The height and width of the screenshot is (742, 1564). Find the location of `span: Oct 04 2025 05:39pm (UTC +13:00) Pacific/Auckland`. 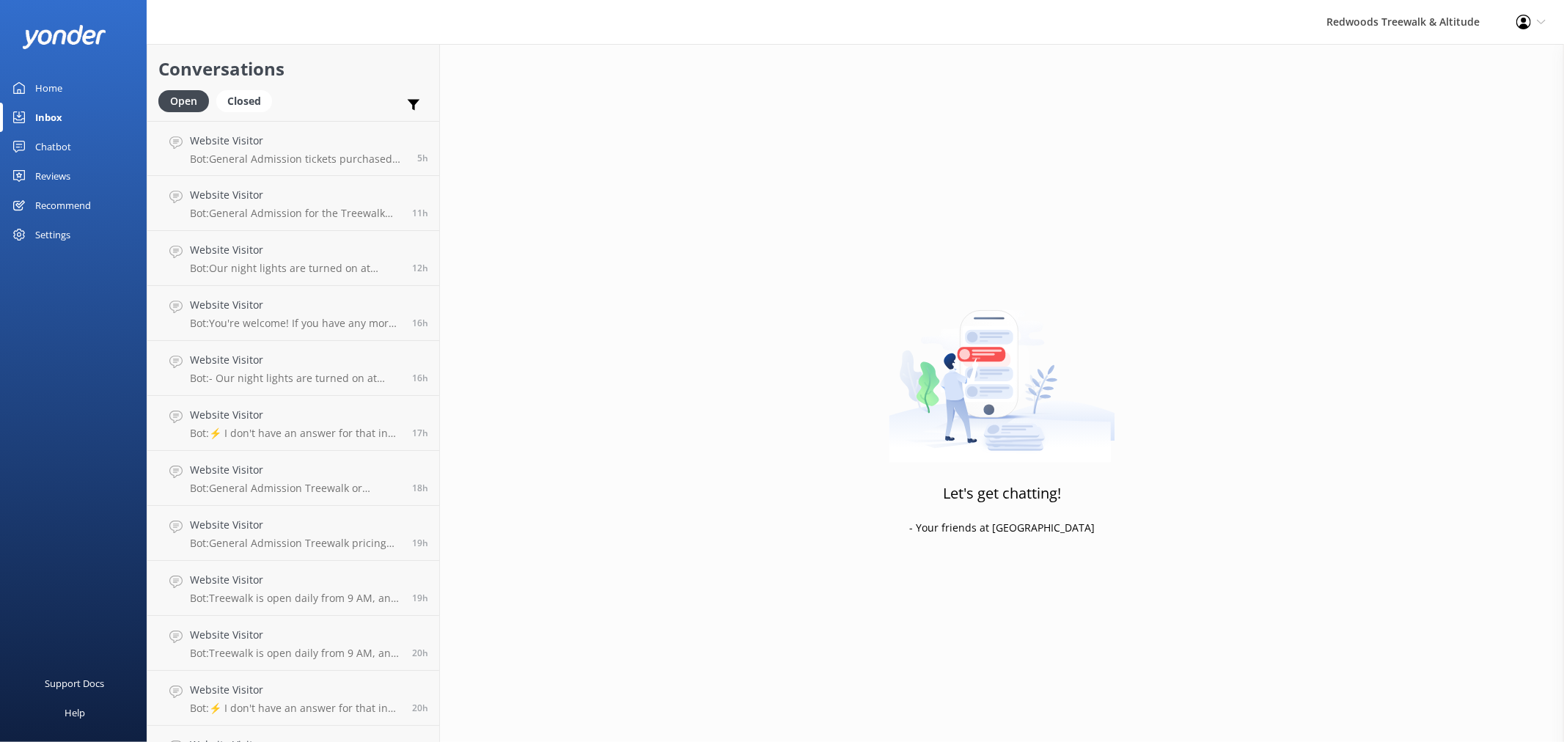

span: Oct 04 2025 05:39pm (UTC +13:00) Pacific/Auckland is located at coordinates (420, 488).